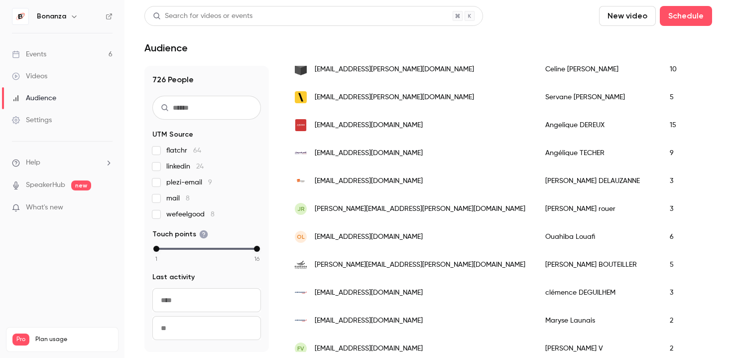 The image size is (732, 358). Describe the element at coordinates (690, 320) in the screenshot. I see `div: 2` at that location.